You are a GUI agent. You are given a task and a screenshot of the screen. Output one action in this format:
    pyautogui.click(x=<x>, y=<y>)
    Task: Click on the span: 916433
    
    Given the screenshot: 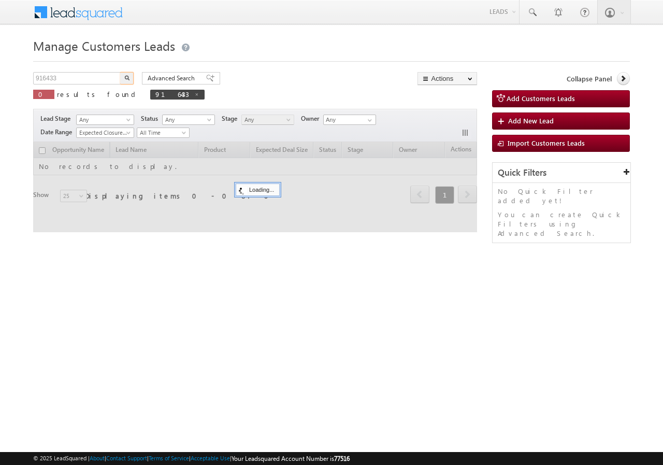 What is the action you would take?
    pyautogui.click(x=172, y=94)
    